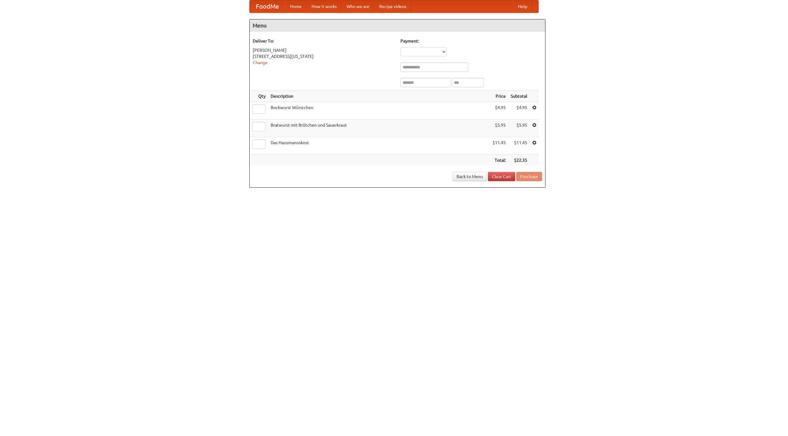  I want to click on th: $22.35, so click(519, 160).